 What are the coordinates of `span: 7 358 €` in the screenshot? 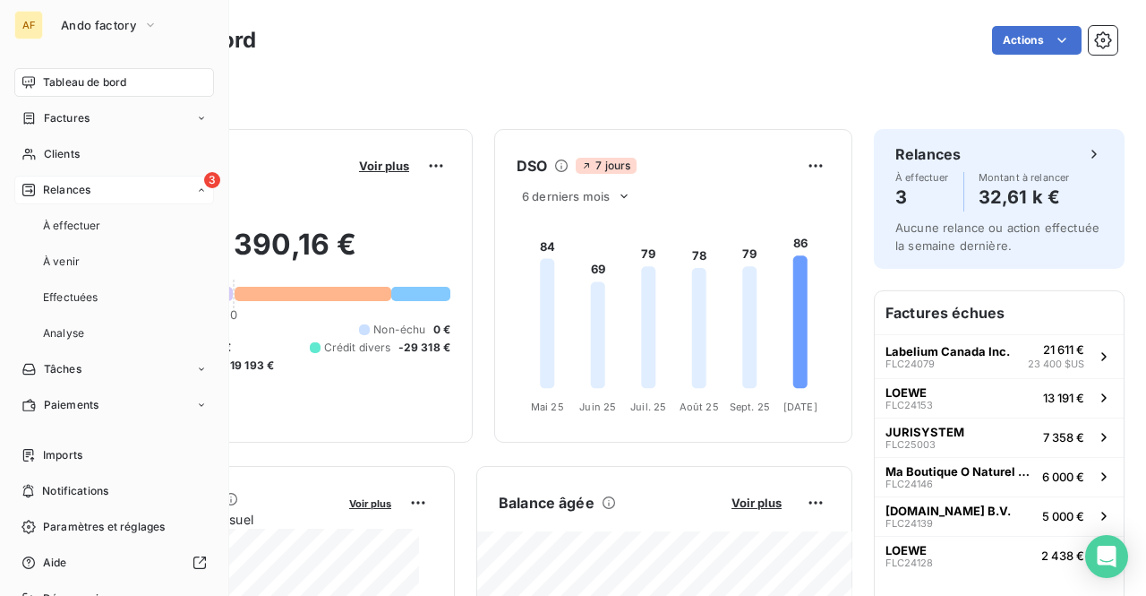 It's located at (1064, 437).